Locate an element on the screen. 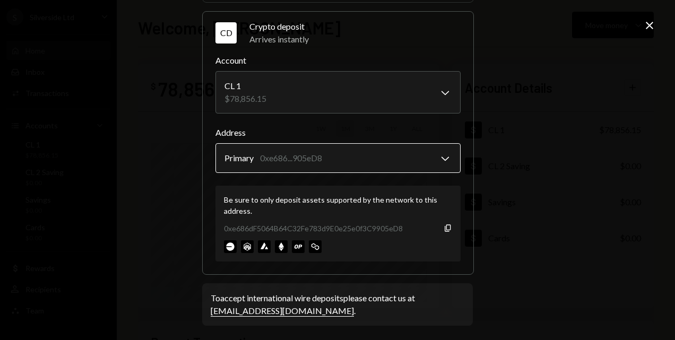 This screenshot has height=340, width=675. img: polygon-mainnet is located at coordinates (315, 247).